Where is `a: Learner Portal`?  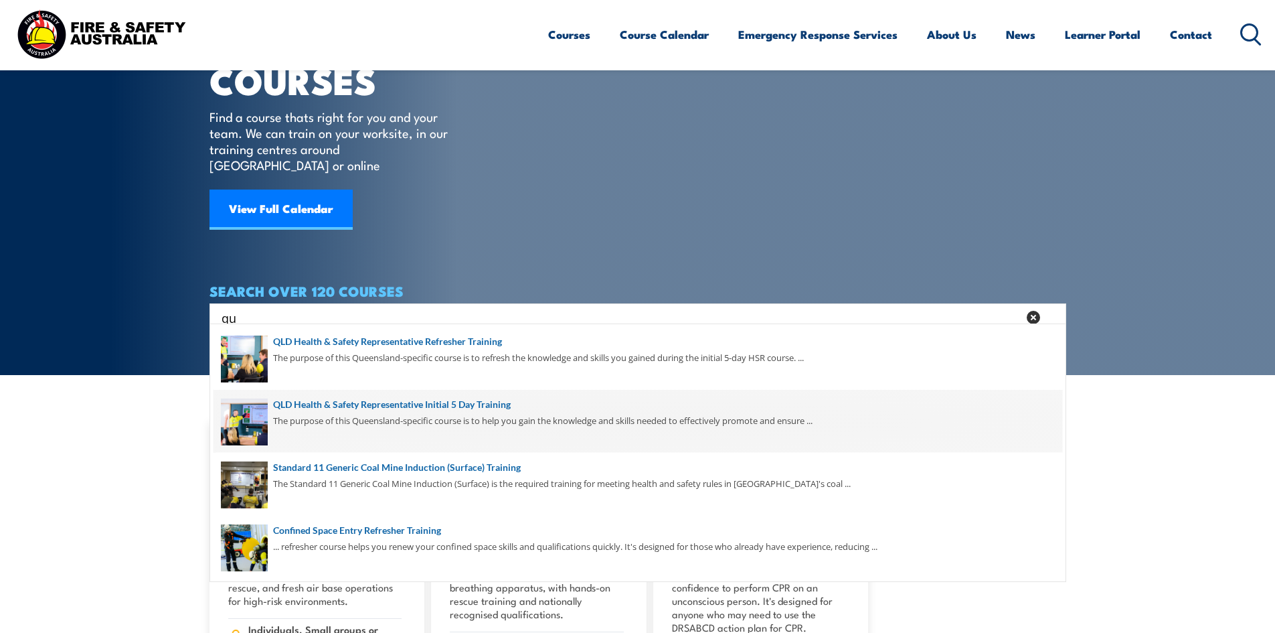
a: Learner Portal is located at coordinates (1102, 34).